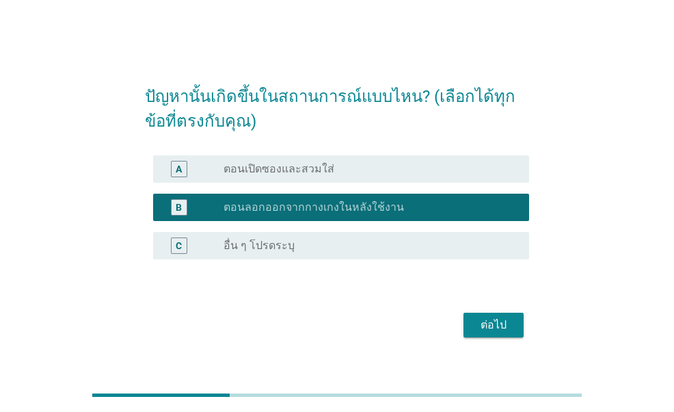  What do you see at coordinates (494, 325) in the screenshot?
I see `button: ต่อไป` at bounding box center [494, 325].